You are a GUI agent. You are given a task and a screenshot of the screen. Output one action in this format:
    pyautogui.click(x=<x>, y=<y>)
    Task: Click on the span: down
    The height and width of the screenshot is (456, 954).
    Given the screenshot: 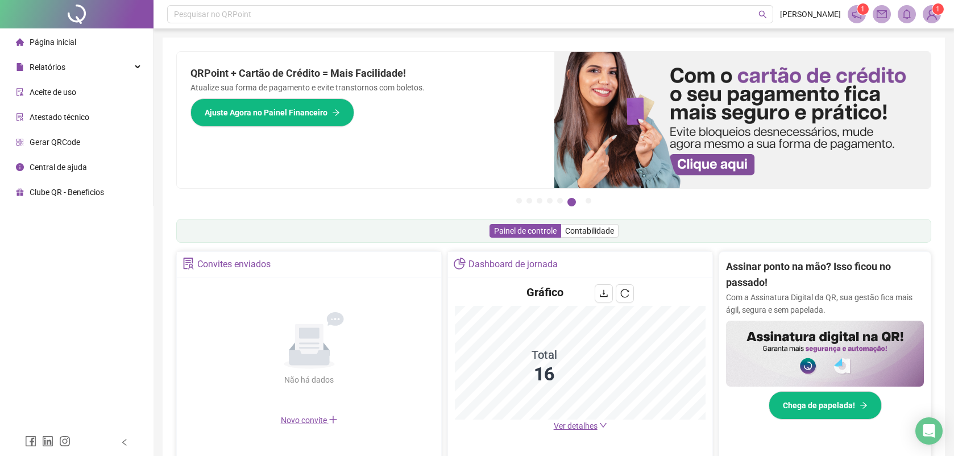 What is the action you would take?
    pyautogui.click(x=603, y=425)
    